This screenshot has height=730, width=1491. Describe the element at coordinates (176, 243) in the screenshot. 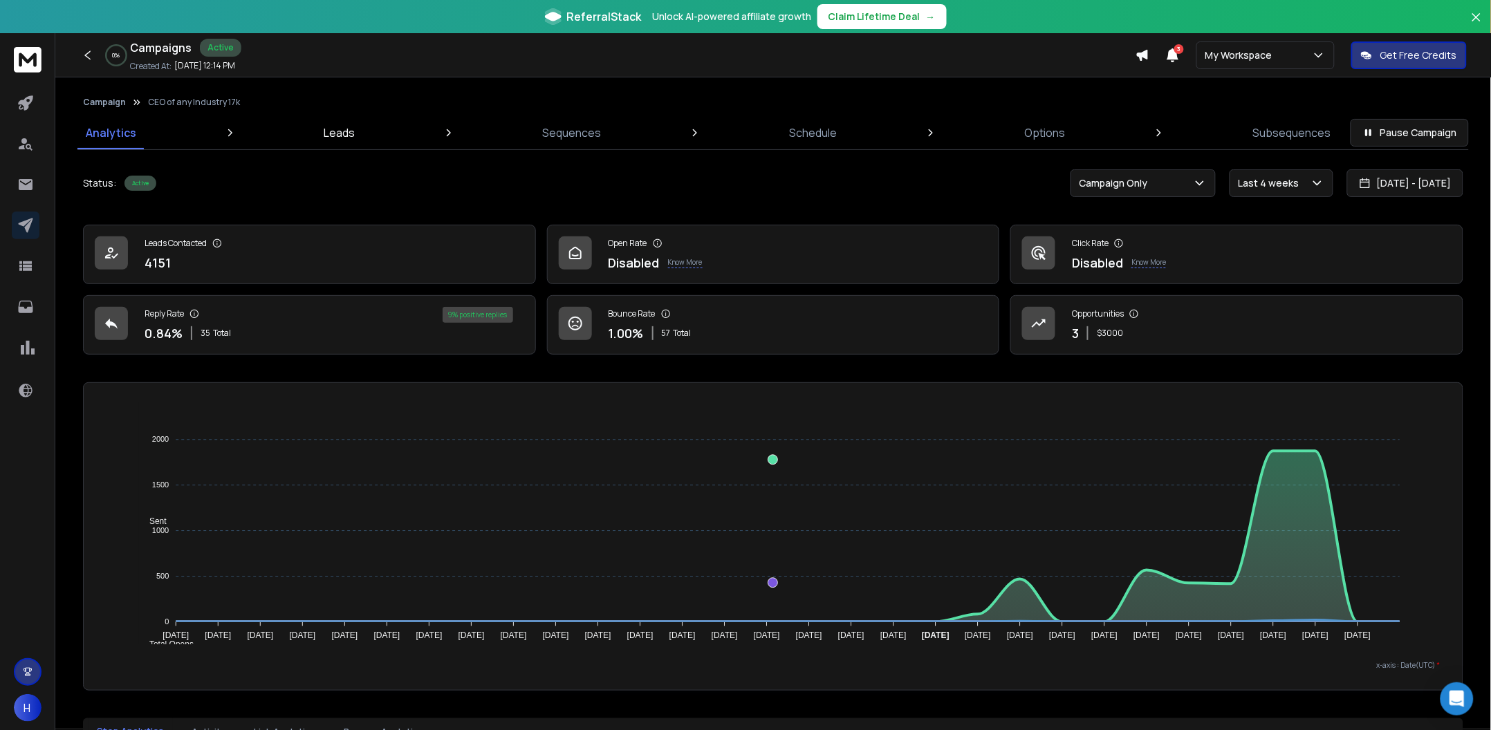

I see `p: Leads Contacted` at that location.